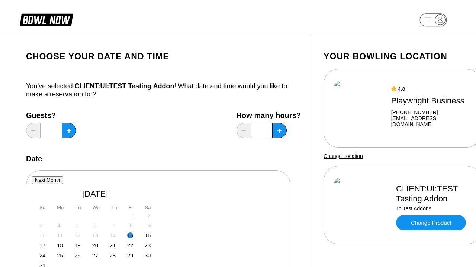  What do you see at coordinates (60, 236) in the screenshot?
I see `div: Not available Monday, August 11th, 2025` at bounding box center [60, 236].